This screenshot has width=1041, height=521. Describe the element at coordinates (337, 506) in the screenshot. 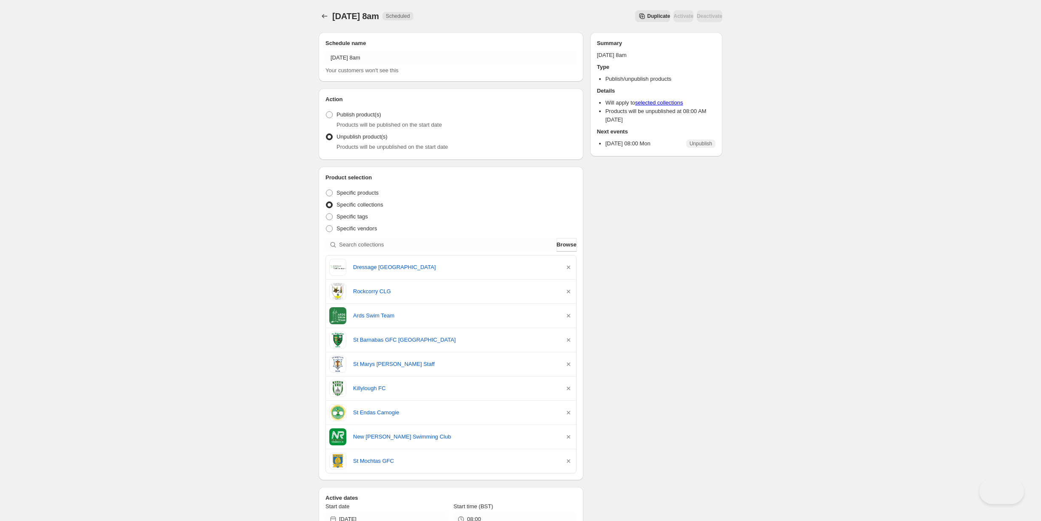

I see `span: Start date` at that location.